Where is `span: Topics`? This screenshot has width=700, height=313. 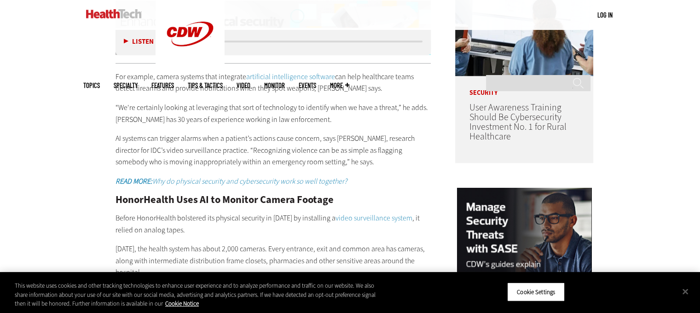 span: Topics is located at coordinates (92, 85).